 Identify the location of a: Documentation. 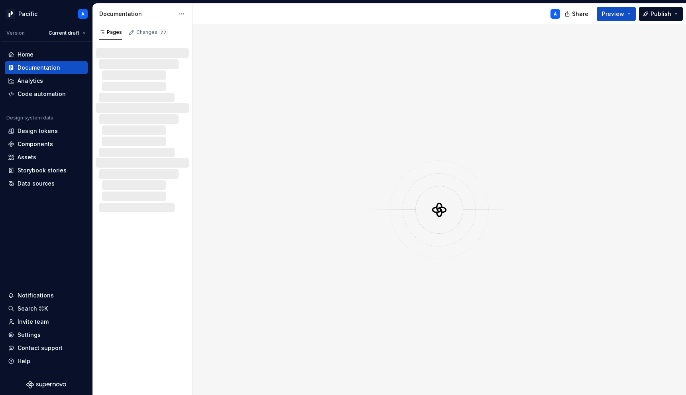
(46, 68).